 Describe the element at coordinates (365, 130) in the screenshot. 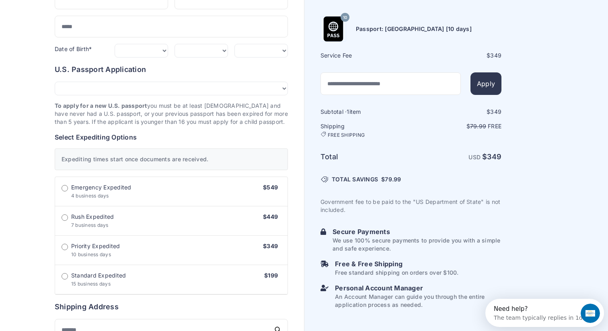

I see `h6: Shipping` at that location.